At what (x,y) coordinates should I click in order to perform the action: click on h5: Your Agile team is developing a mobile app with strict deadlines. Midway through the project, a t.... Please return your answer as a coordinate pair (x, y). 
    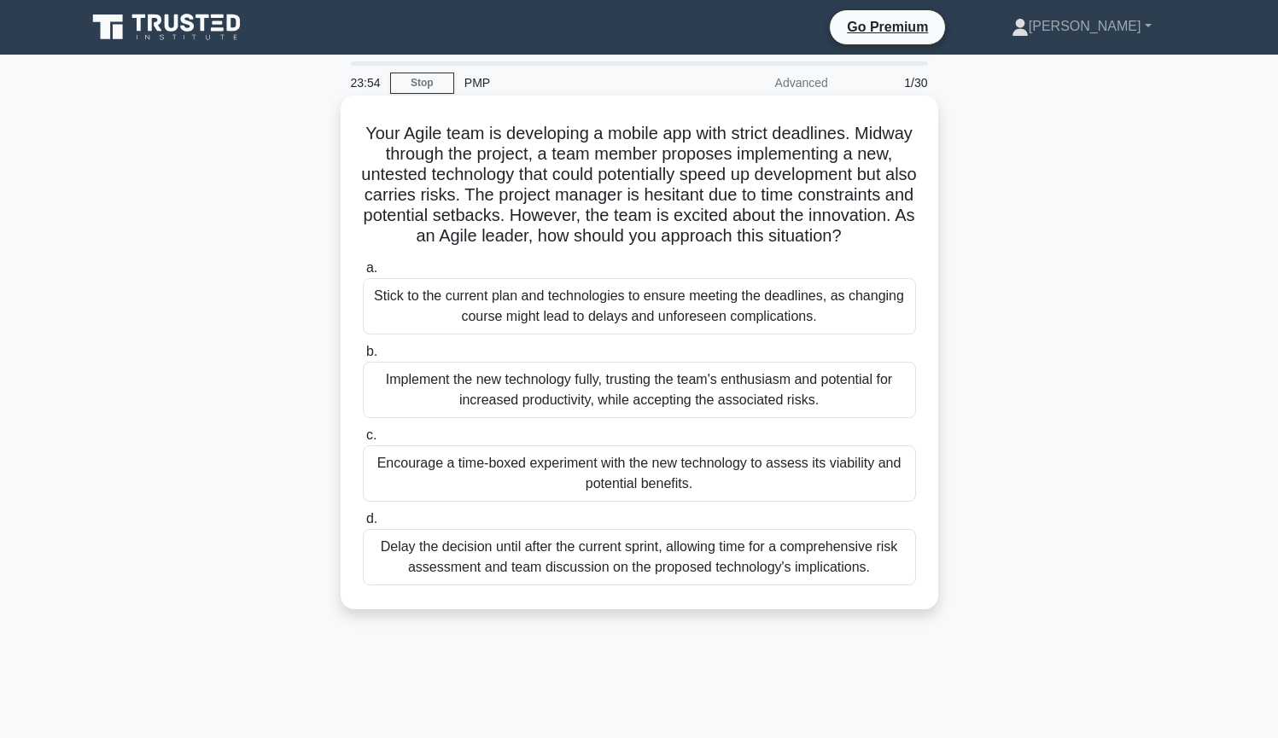
    Looking at the image, I should click on (639, 185).